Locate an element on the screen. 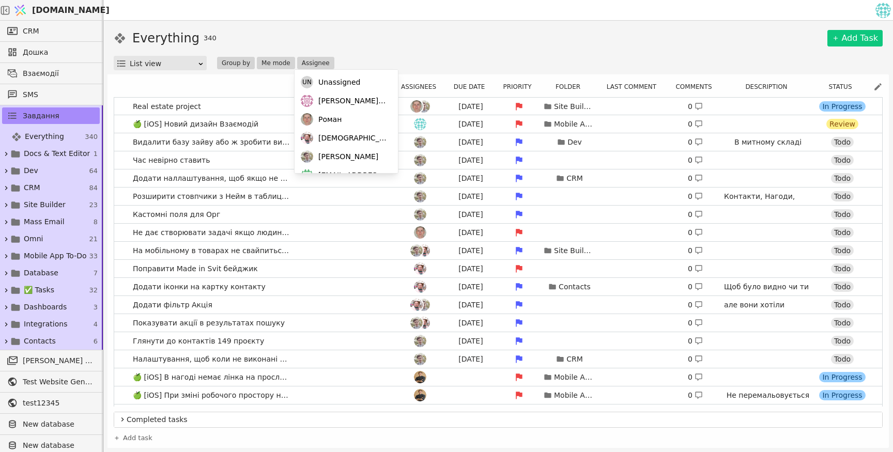  p: В митному складі is located at coordinates (768, 142).